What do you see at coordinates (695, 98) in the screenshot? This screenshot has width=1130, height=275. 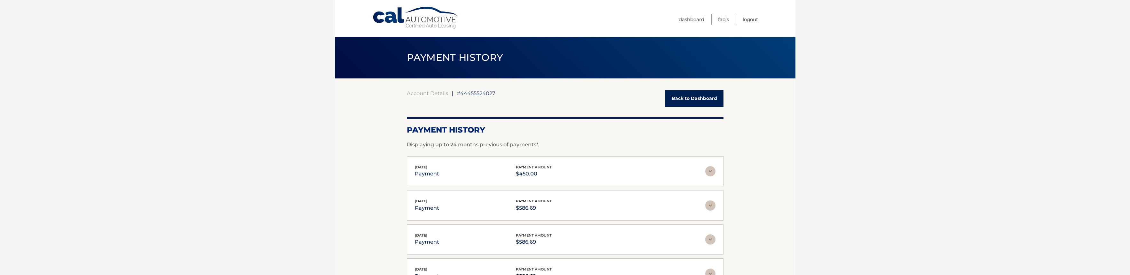 I see `a: Back to Dashboard` at bounding box center [695, 98].